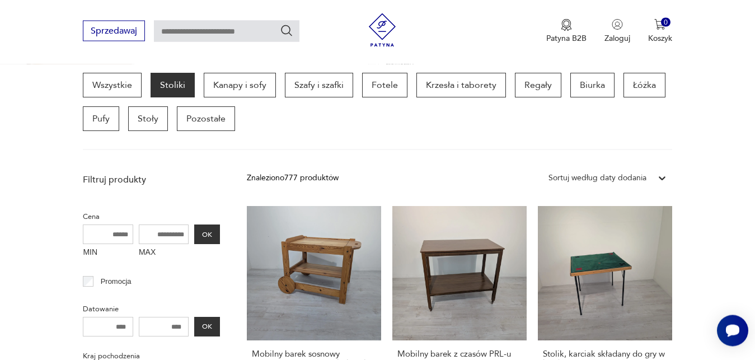 This screenshot has width=755, height=360. Describe the element at coordinates (148, 119) in the screenshot. I see `p: Stoły` at that location.